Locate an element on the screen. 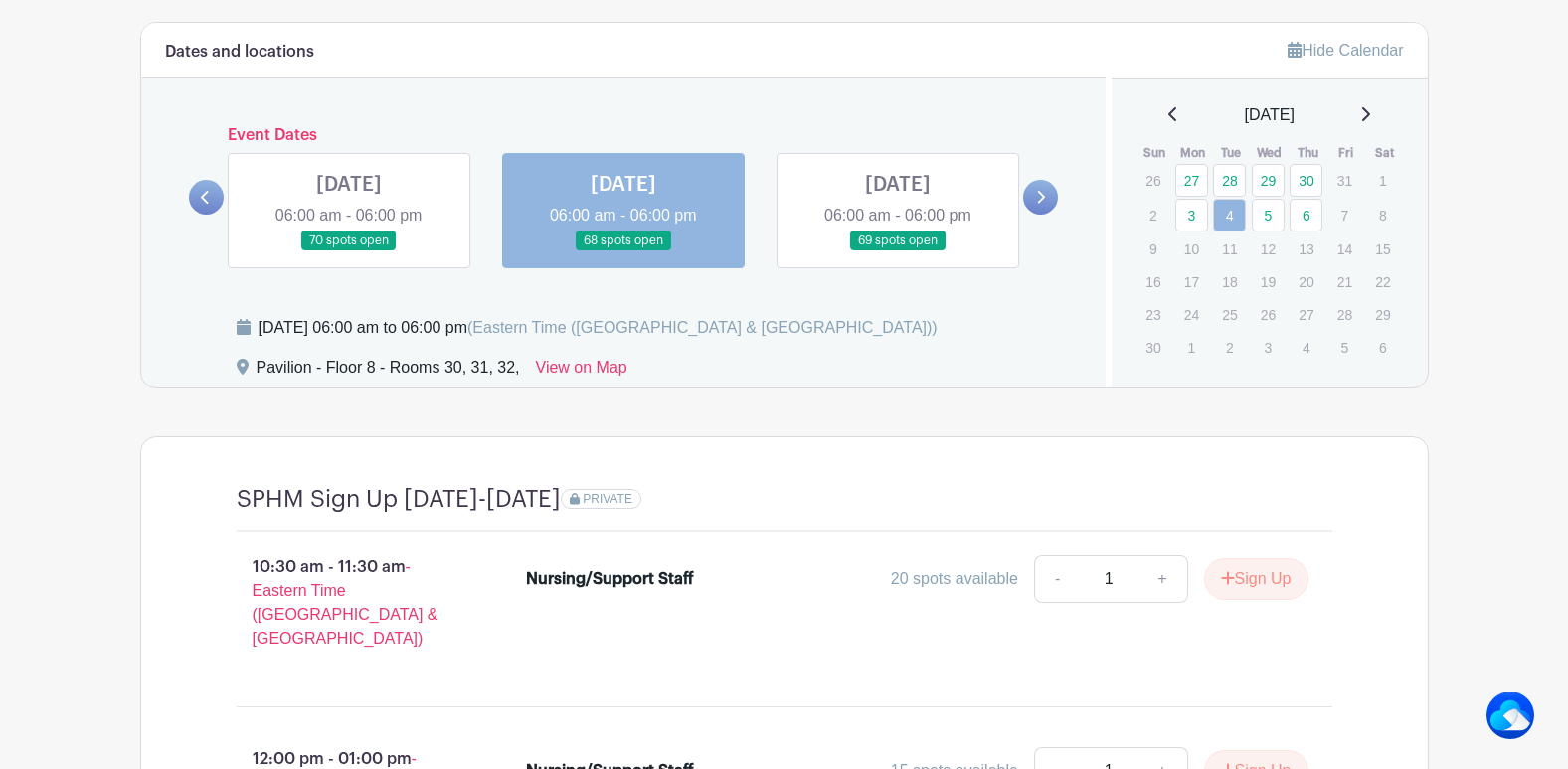  th: Fri is located at coordinates (1346, 153).